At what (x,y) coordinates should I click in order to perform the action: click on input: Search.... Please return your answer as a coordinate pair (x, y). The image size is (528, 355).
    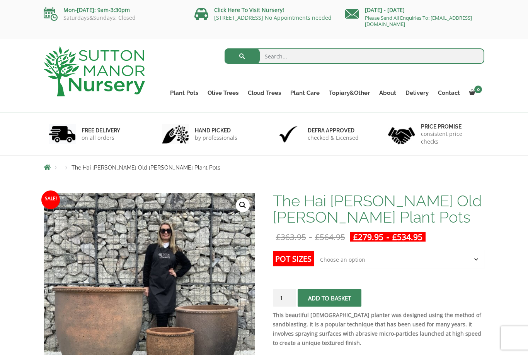
    Looking at the image, I should click on (355, 56).